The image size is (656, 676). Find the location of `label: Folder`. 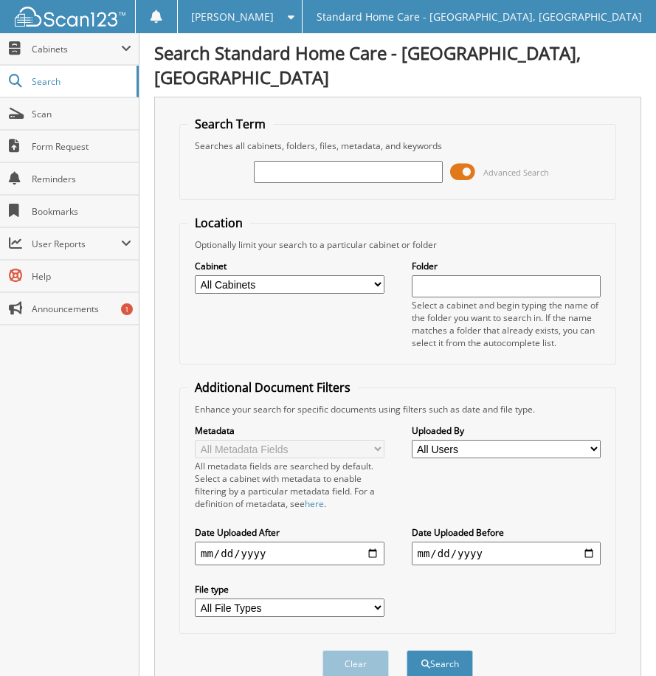

label: Folder is located at coordinates (506, 265).